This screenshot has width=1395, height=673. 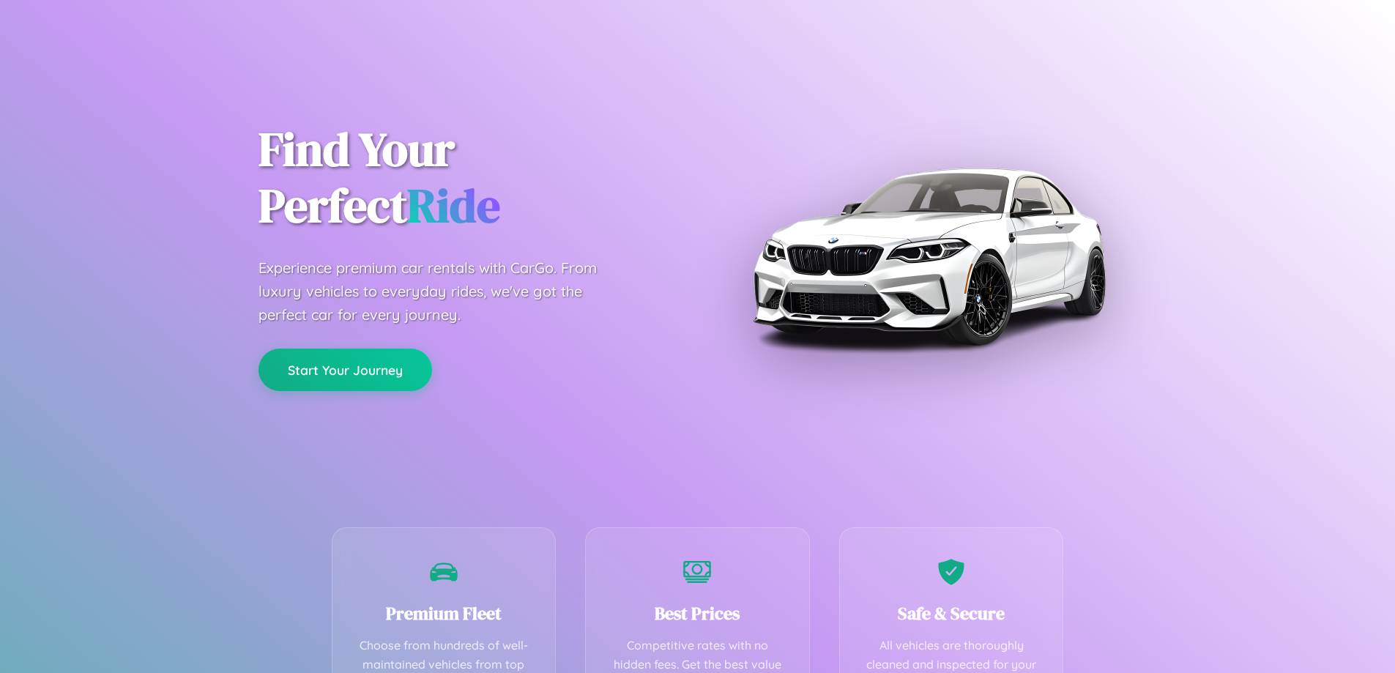 I want to click on h3: Safe & Secure, so click(x=951, y=613).